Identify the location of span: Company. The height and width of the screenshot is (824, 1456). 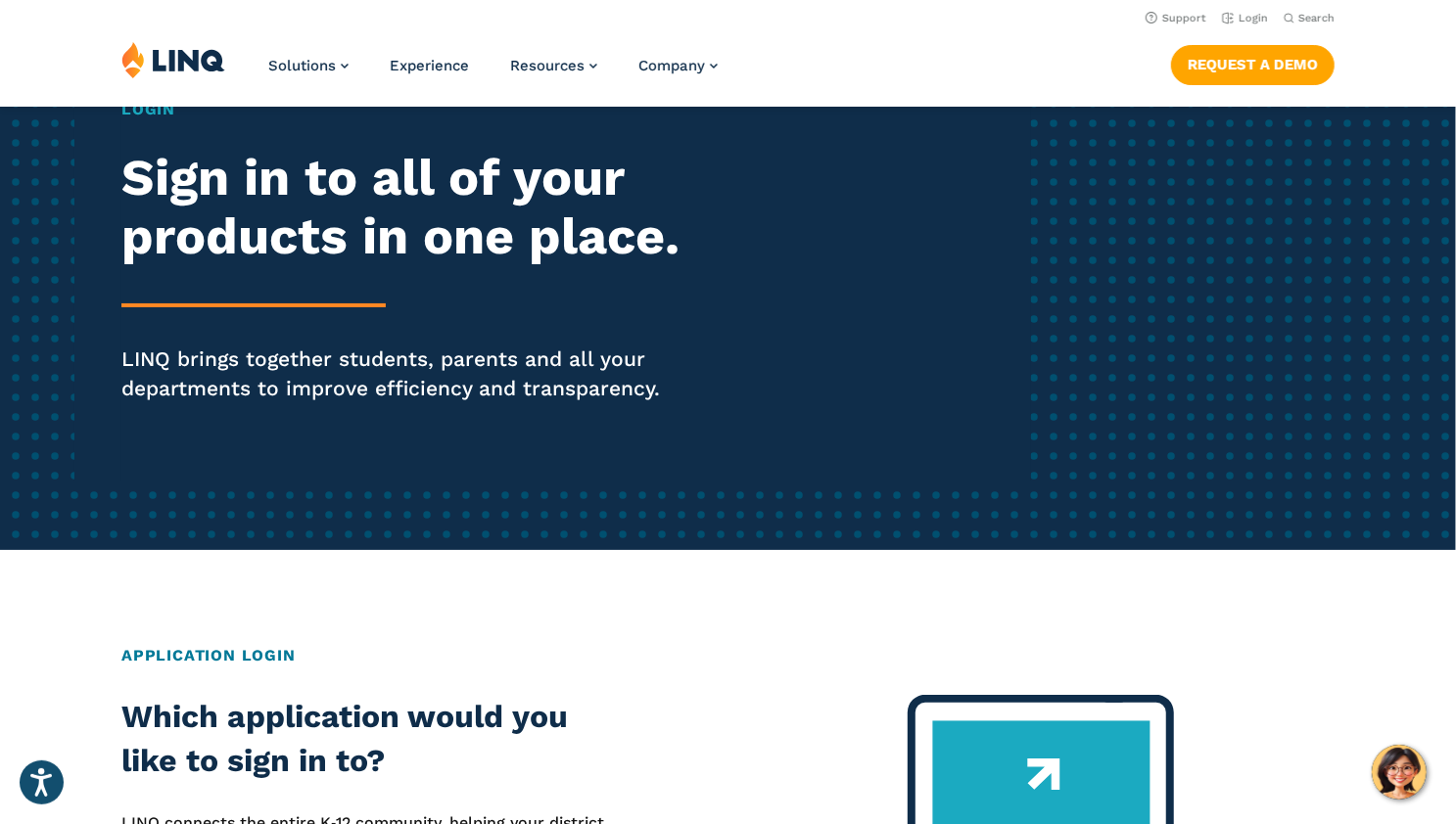
(671, 66).